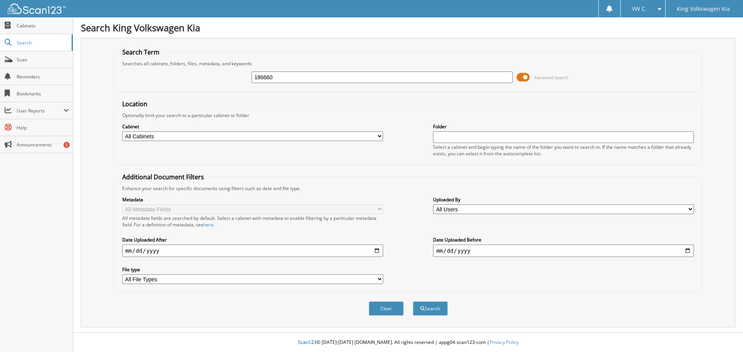  Describe the element at coordinates (408, 27) in the screenshot. I see `h1: Search King Volkswagen Kia` at that location.